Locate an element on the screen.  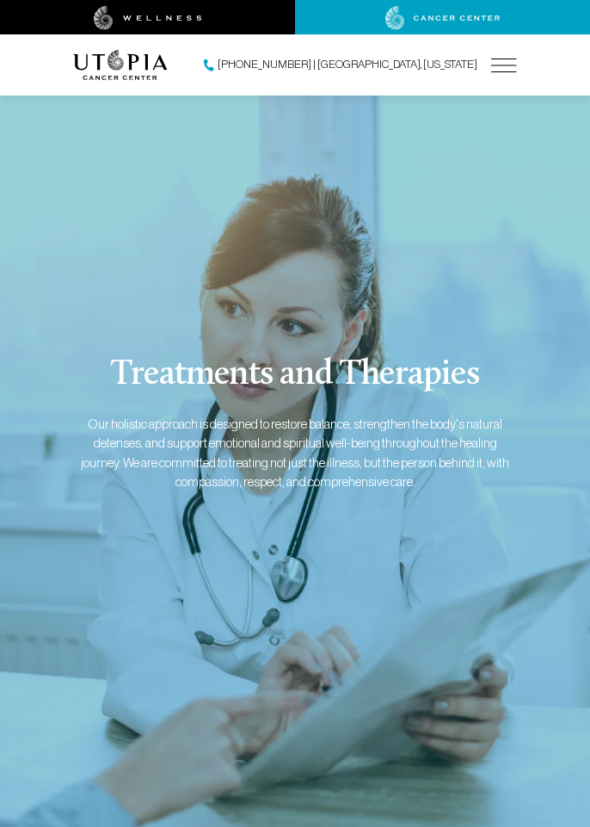
img: logo is located at coordinates (120, 65).